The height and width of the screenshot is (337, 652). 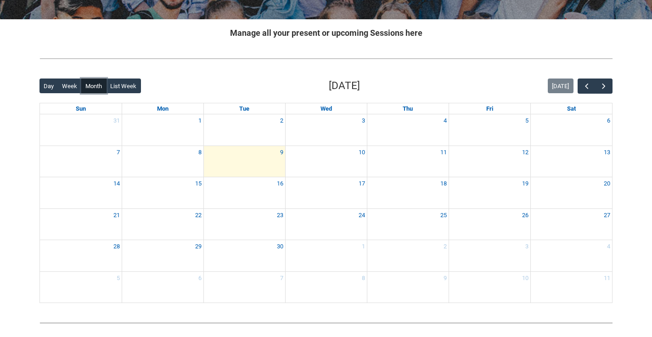 What do you see at coordinates (81, 109) in the screenshot?
I see `a: Sunday` at bounding box center [81, 109].